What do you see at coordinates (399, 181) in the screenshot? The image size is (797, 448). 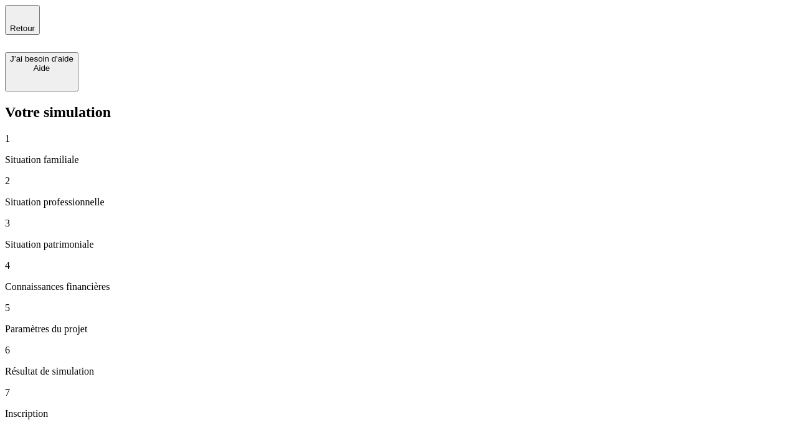 I see `p: 2` at bounding box center [399, 181].